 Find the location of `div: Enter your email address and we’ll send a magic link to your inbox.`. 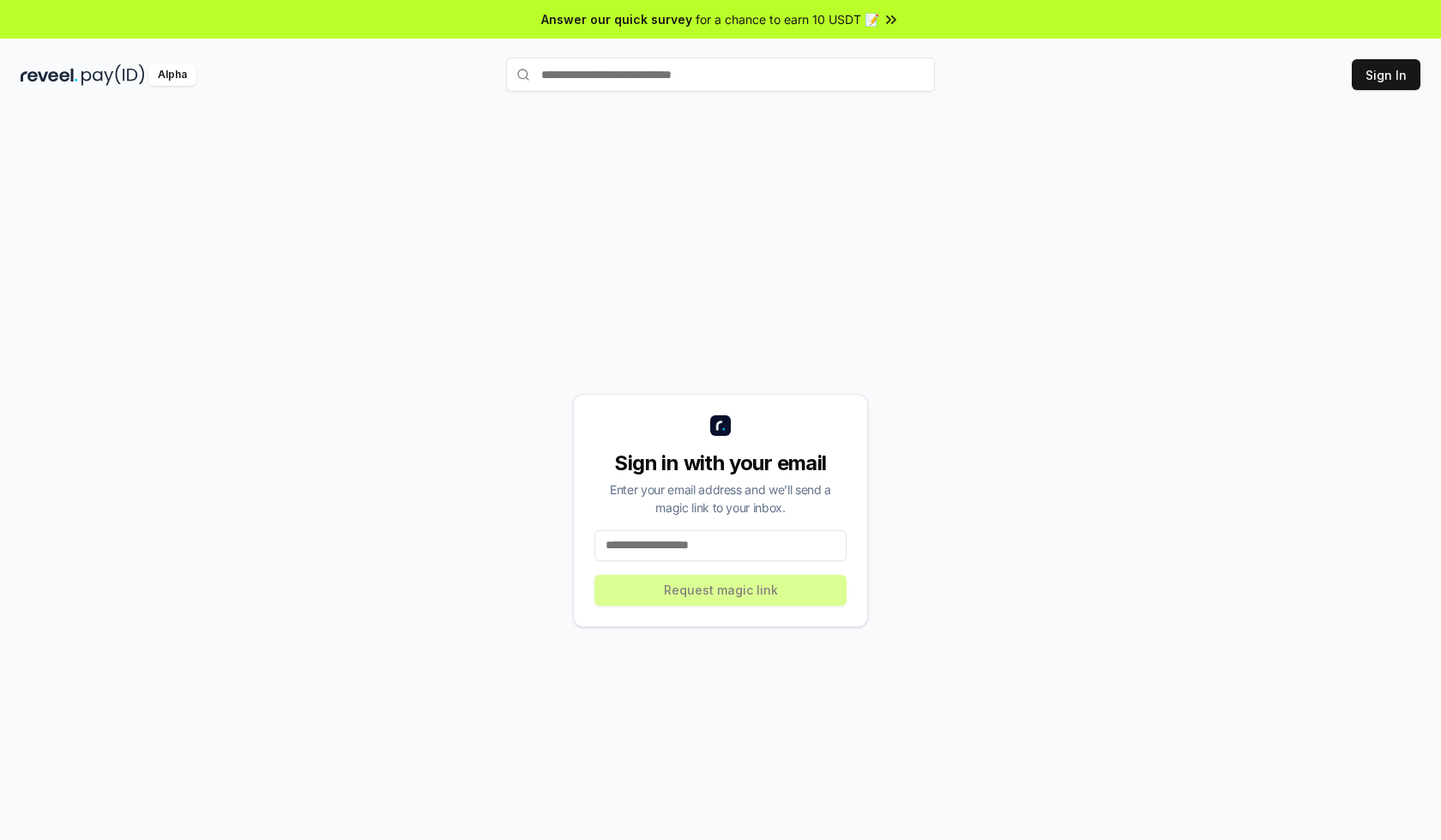

div: Enter your email address and we’ll send a magic link to your inbox. is located at coordinates (721, 498).